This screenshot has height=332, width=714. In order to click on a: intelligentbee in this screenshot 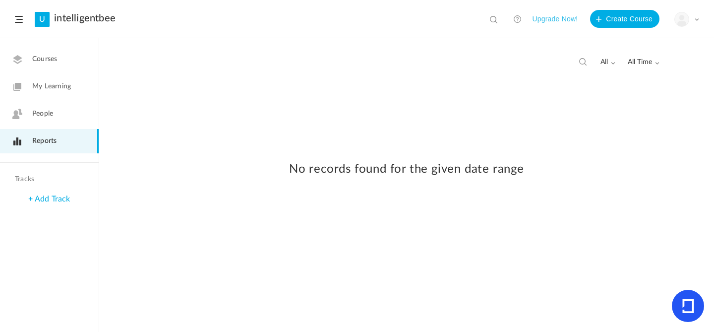, I will do `click(85, 18)`.